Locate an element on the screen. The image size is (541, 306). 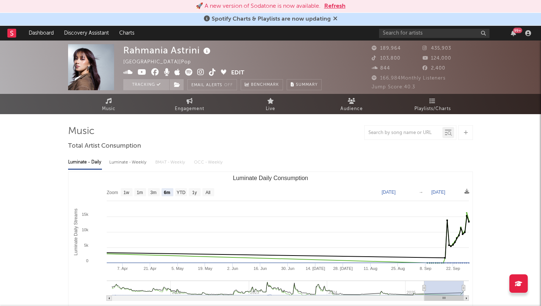
text: Luminate Daily Consumption is located at coordinates (271, 178).